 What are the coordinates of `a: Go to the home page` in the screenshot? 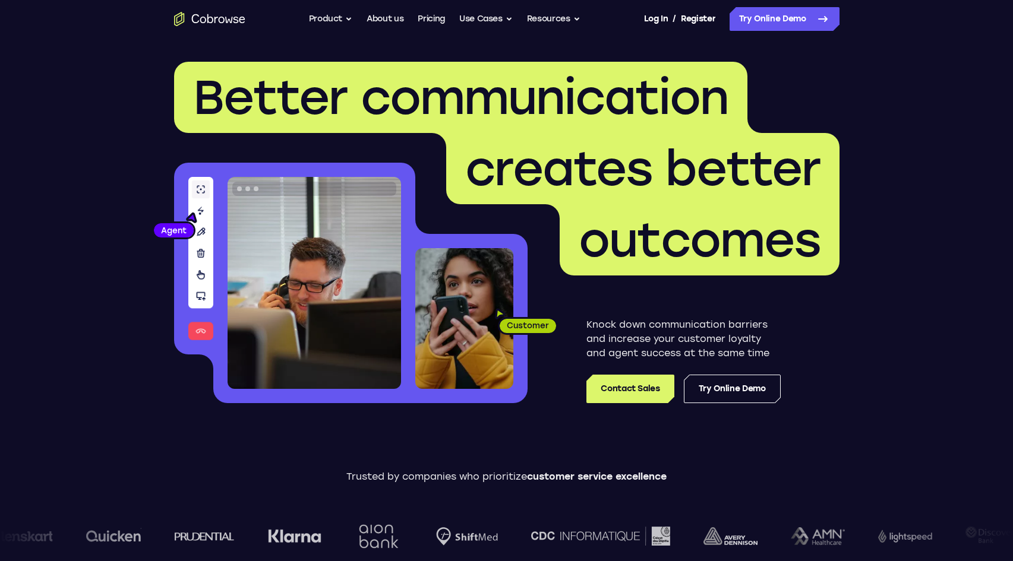 It's located at (210, 19).